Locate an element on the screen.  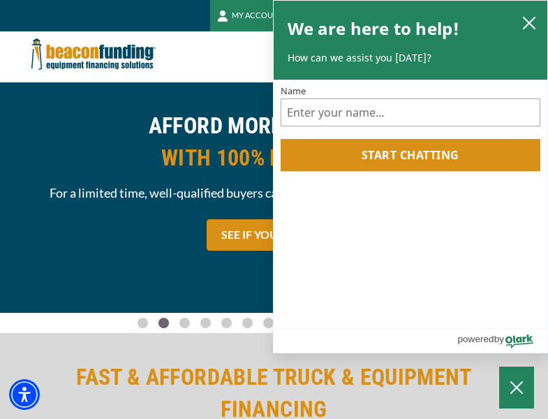
a: Powered by Olark is located at coordinates (502, 341).